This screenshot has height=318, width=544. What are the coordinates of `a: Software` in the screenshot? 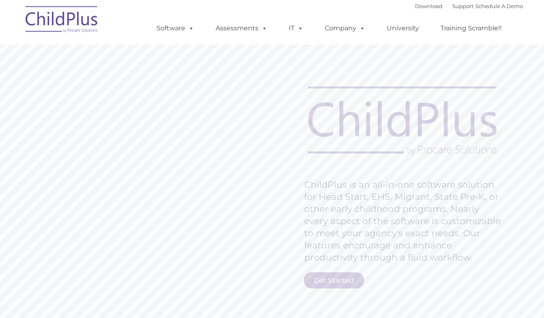 It's located at (175, 28).